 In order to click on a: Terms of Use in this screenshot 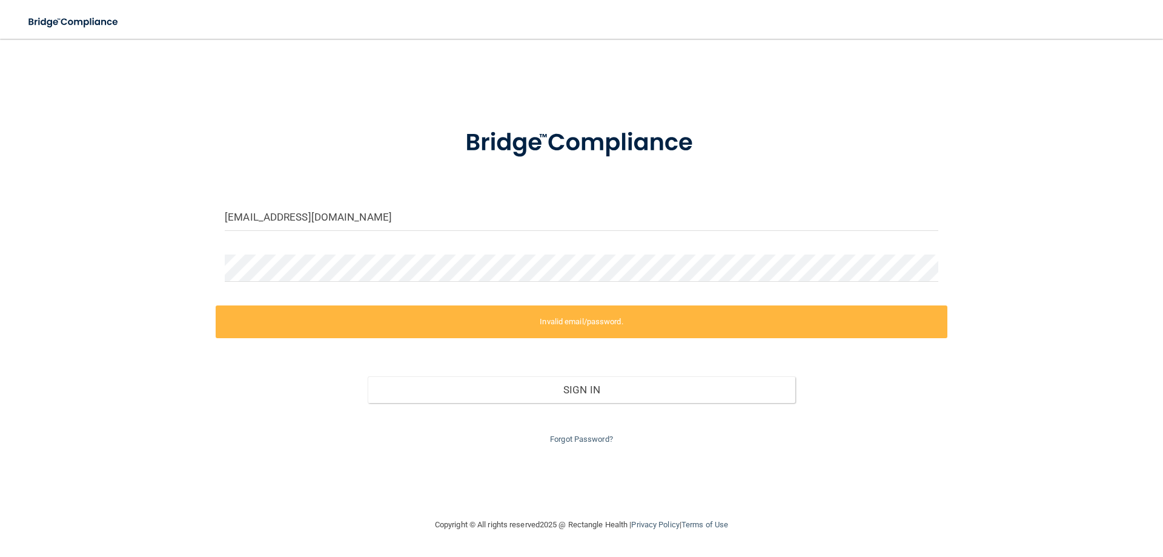, I will do `click(704, 524)`.